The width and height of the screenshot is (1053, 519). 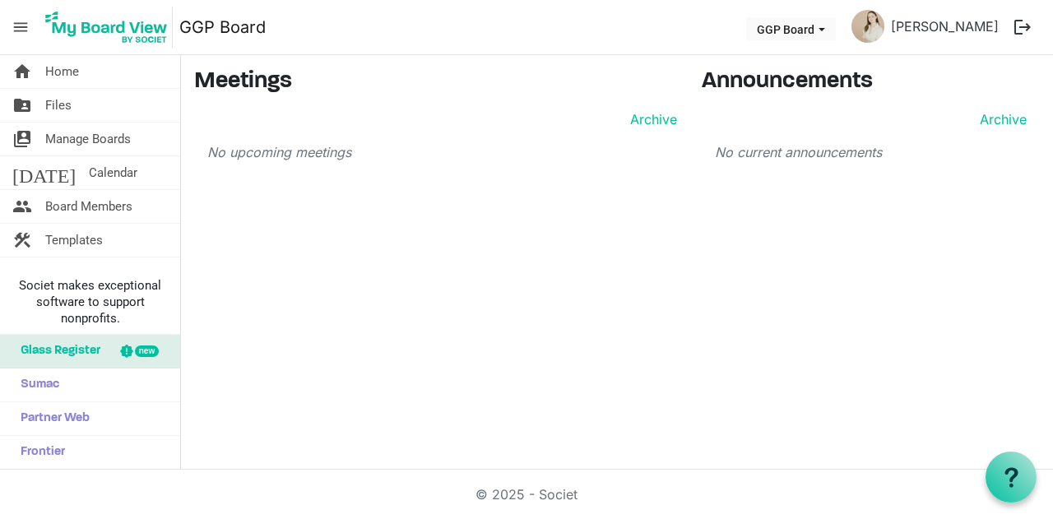 I want to click on span: Partner Web, so click(x=51, y=419).